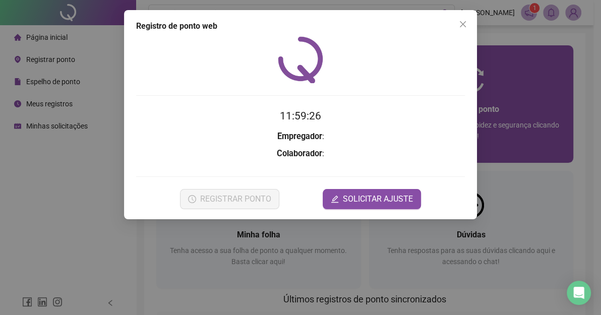 This screenshot has height=315, width=601. What do you see at coordinates (301, 116) in the screenshot?
I see `time: 11:59:26` at bounding box center [301, 116].